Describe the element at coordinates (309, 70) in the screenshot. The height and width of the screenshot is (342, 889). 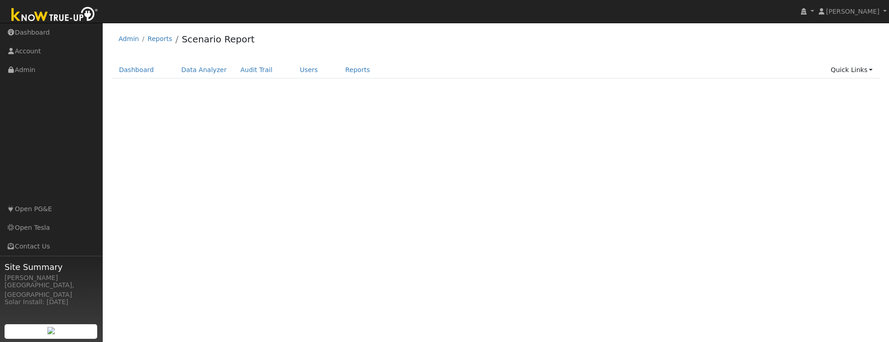
I see `a: Users` at that location.